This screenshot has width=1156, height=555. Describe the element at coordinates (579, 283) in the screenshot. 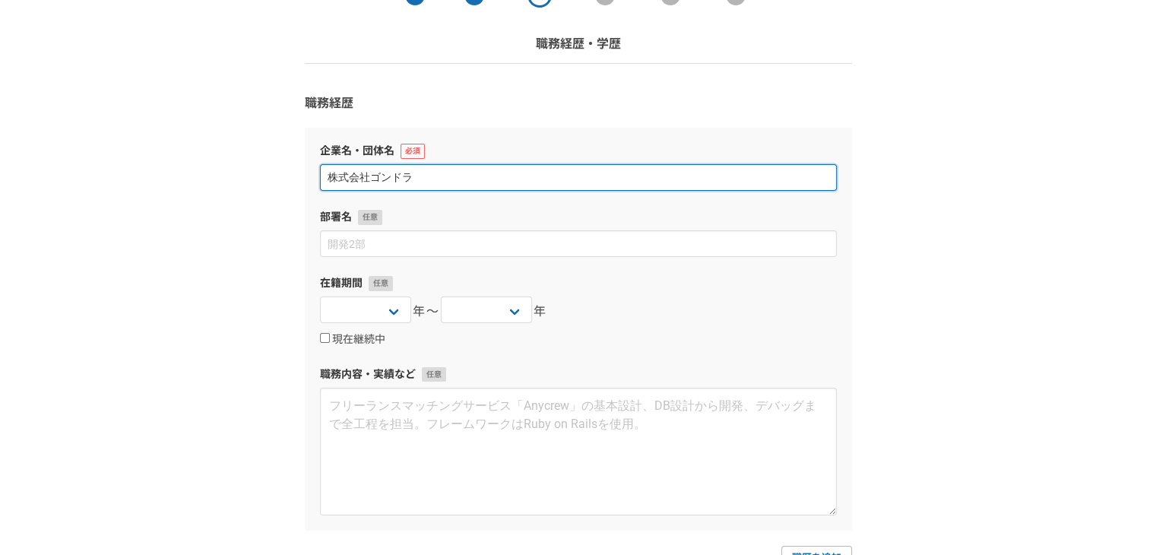

I see `label: 在籍期間` at that location.